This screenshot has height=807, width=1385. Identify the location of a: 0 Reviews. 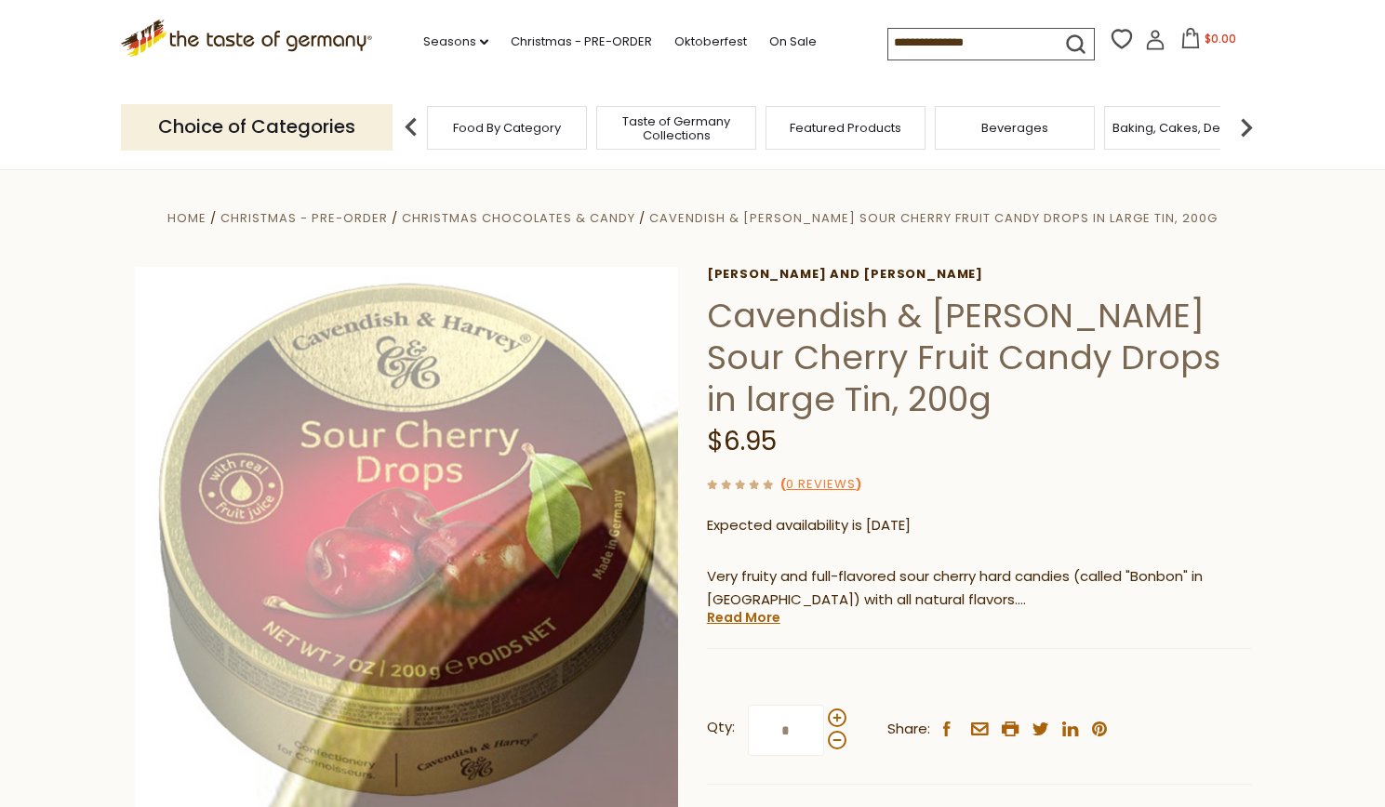
(820, 484).